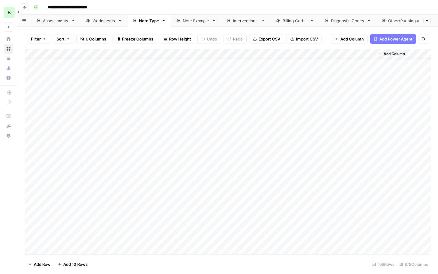 The height and width of the screenshot is (274, 438). What do you see at coordinates (93, 39) in the screenshot?
I see `button: 6 Columns` at bounding box center [93, 39].